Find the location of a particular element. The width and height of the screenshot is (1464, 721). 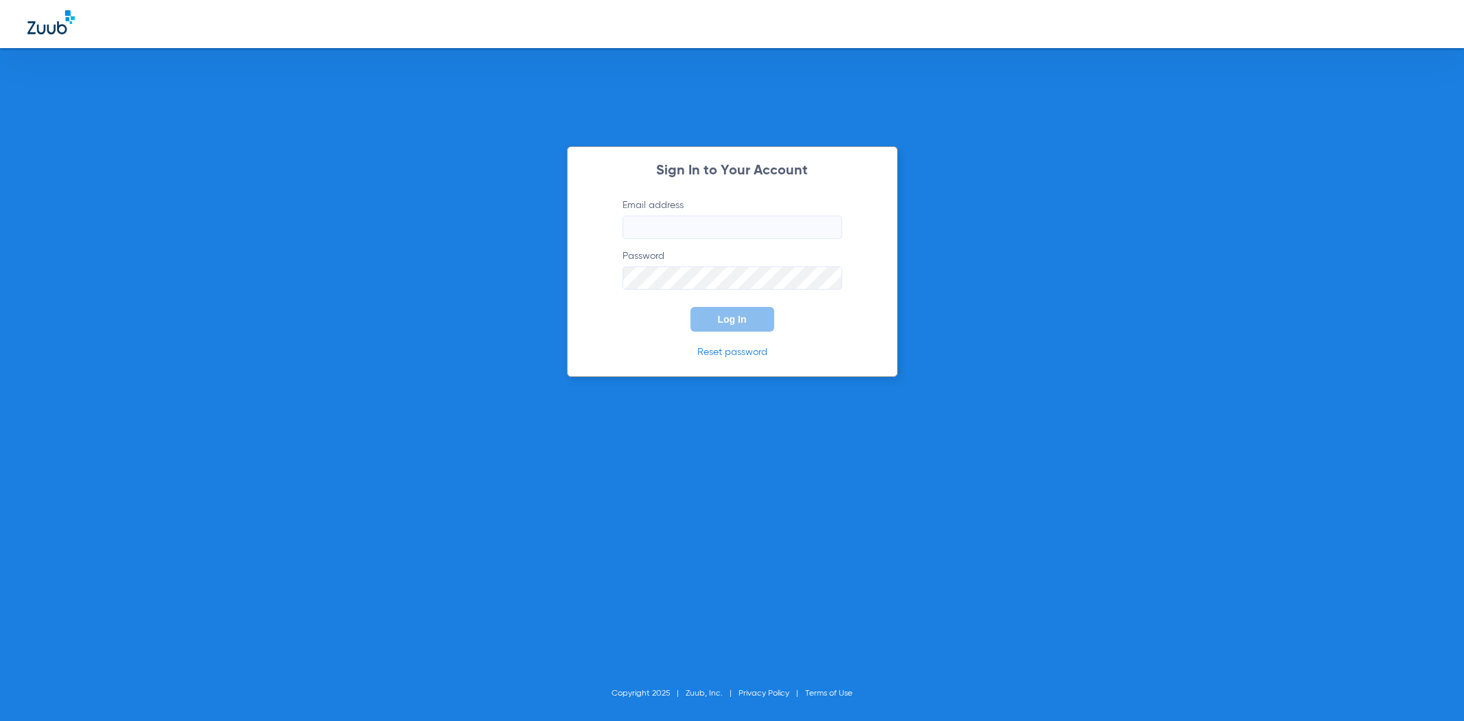

a: Privacy Policy is located at coordinates (764, 693).